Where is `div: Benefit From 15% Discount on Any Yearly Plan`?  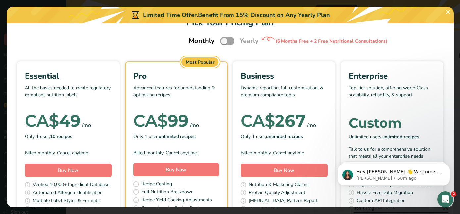
div: Benefit From 15% Discount on Any Yearly Plan is located at coordinates (264, 15).